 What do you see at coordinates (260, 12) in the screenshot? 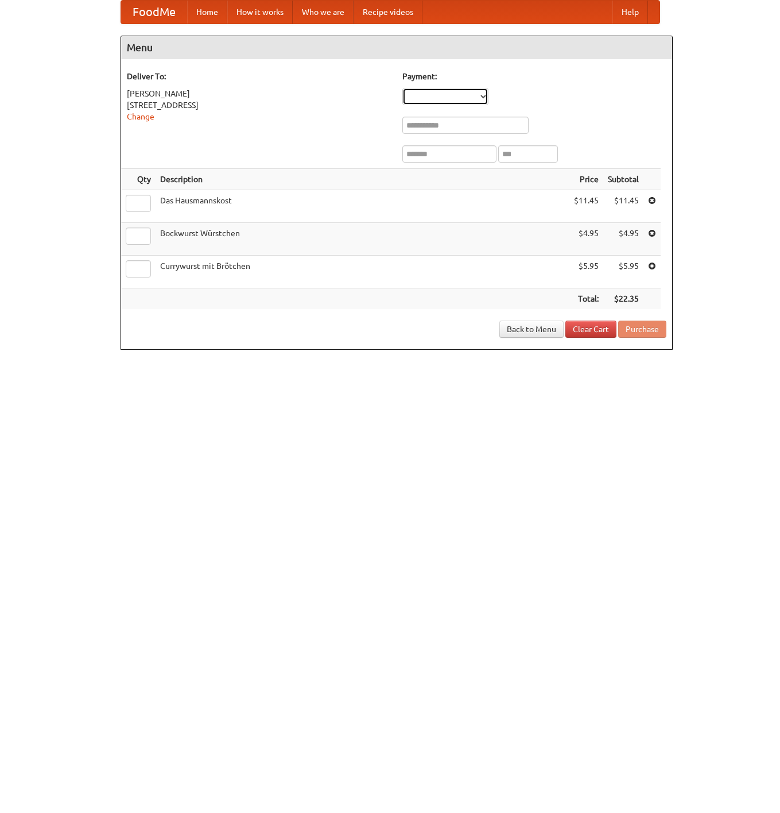
I see `a: How it works` at bounding box center [260, 12].